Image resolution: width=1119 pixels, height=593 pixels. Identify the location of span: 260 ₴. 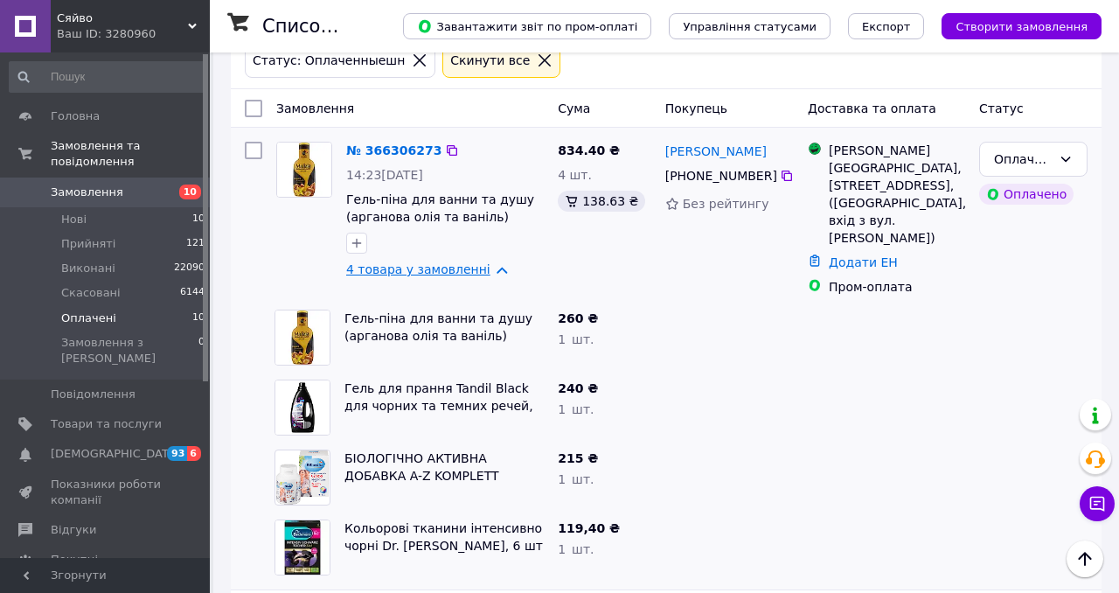
(578, 318).